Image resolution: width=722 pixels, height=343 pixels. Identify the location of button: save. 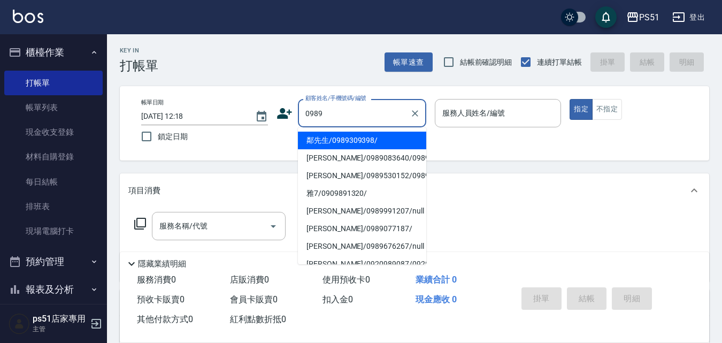
(606, 17).